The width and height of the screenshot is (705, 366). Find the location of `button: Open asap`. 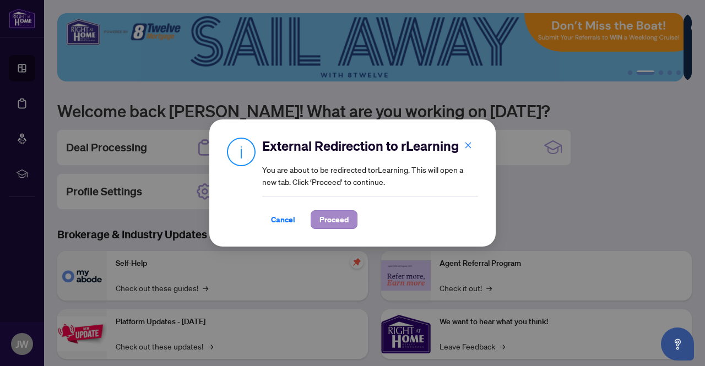

button: Open asap is located at coordinates (678, 344).